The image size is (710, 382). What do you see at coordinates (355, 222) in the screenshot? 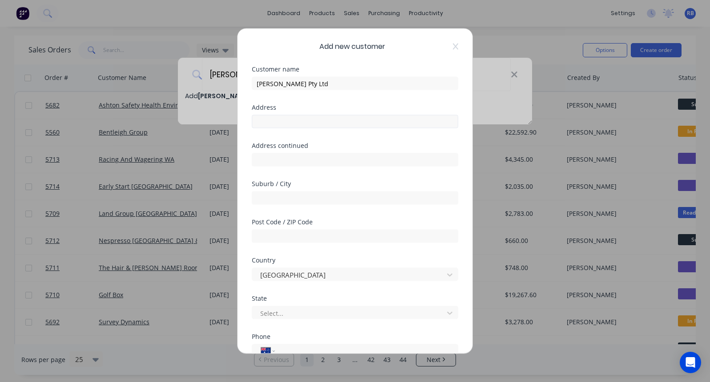
I see `div: Post Code / ZIP Code` at bounding box center [355, 222].